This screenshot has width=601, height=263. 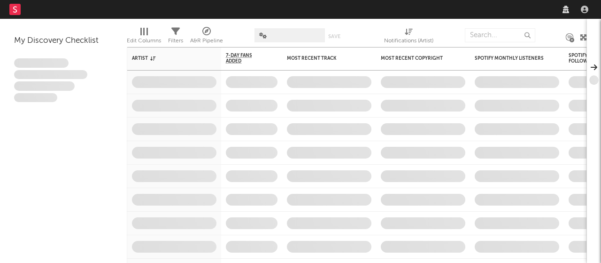 What do you see at coordinates (63, 41) in the screenshot?
I see `div: My Discovery Checklist` at bounding box center [63, 41].